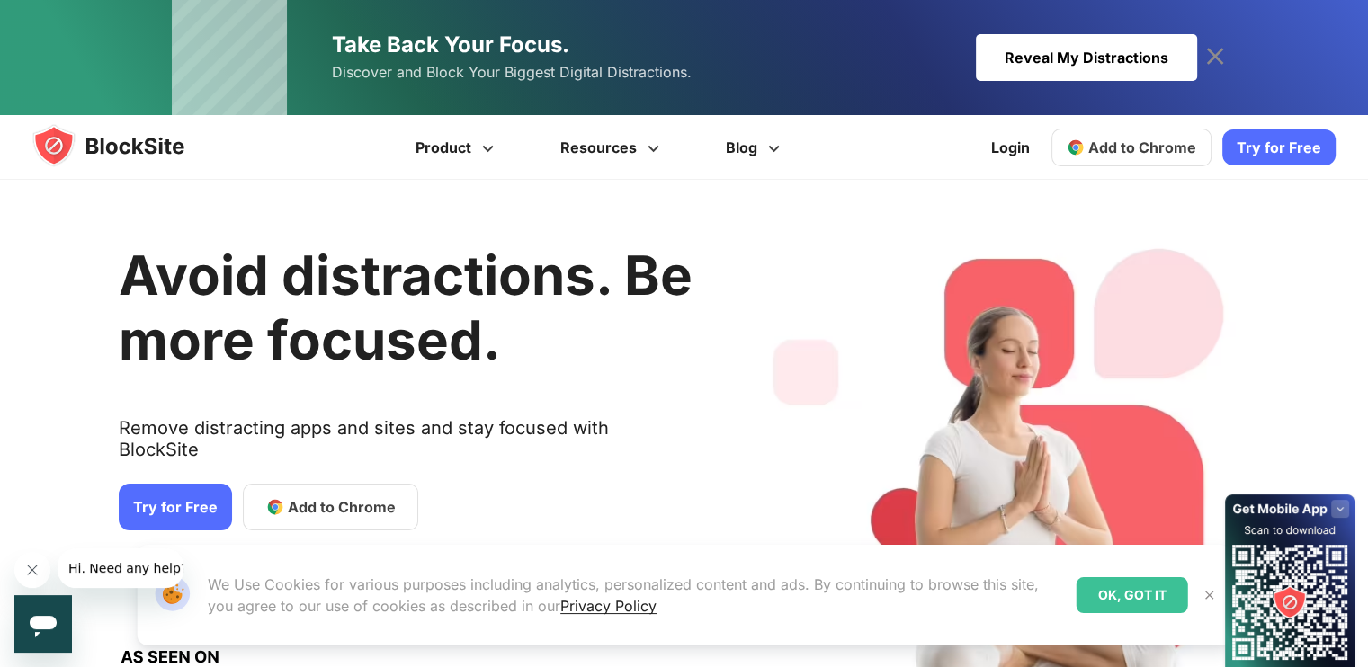  What do you see at coordinates (1133, 596) in the screenshot?
I see `div: OK, GOT IT` at bounding box center [1133, 596].